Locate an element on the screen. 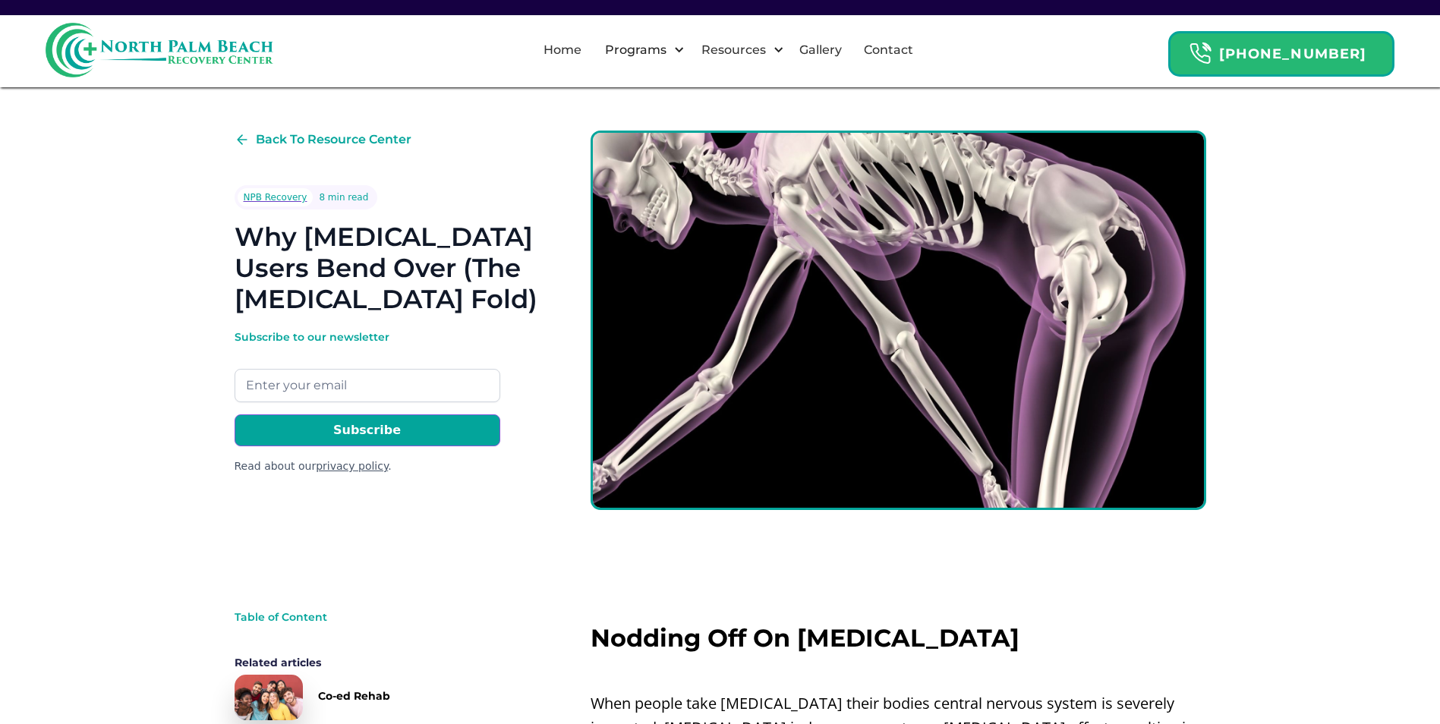 This screenshot has width=1440, height=724. div: Back To Resource Center is located at coordinates (333, 140).